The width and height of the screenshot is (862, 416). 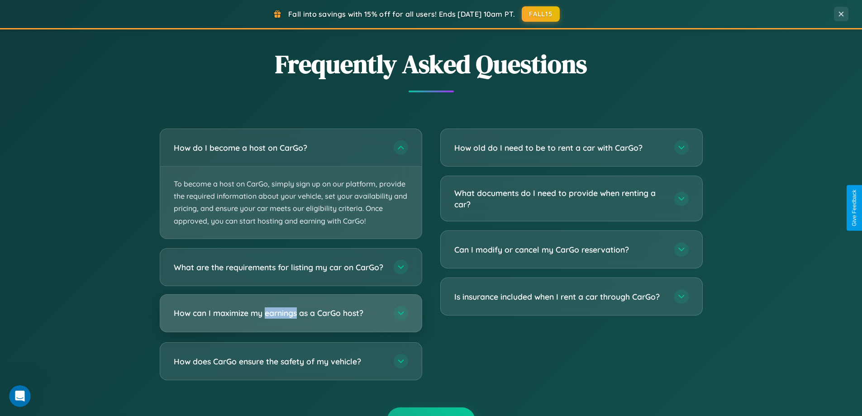 What do you see at coordinates (560, 147) in the screenshot?
I see `h3: How old do I need to be to rent a car with CarGo?` at bounding box center [560, 147].